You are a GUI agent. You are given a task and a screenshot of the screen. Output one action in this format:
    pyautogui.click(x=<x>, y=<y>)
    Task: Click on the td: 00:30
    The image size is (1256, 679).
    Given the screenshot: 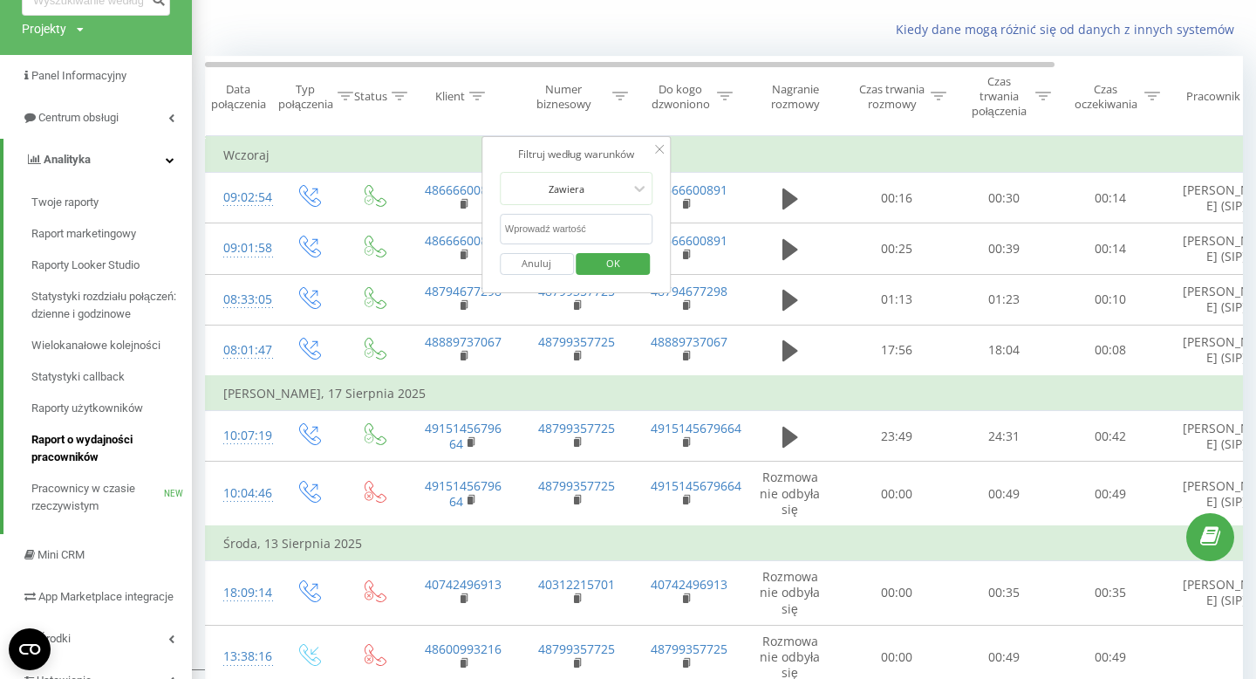 What is the action you would take?
    pyautogui.click(x=1004, y=198)
    